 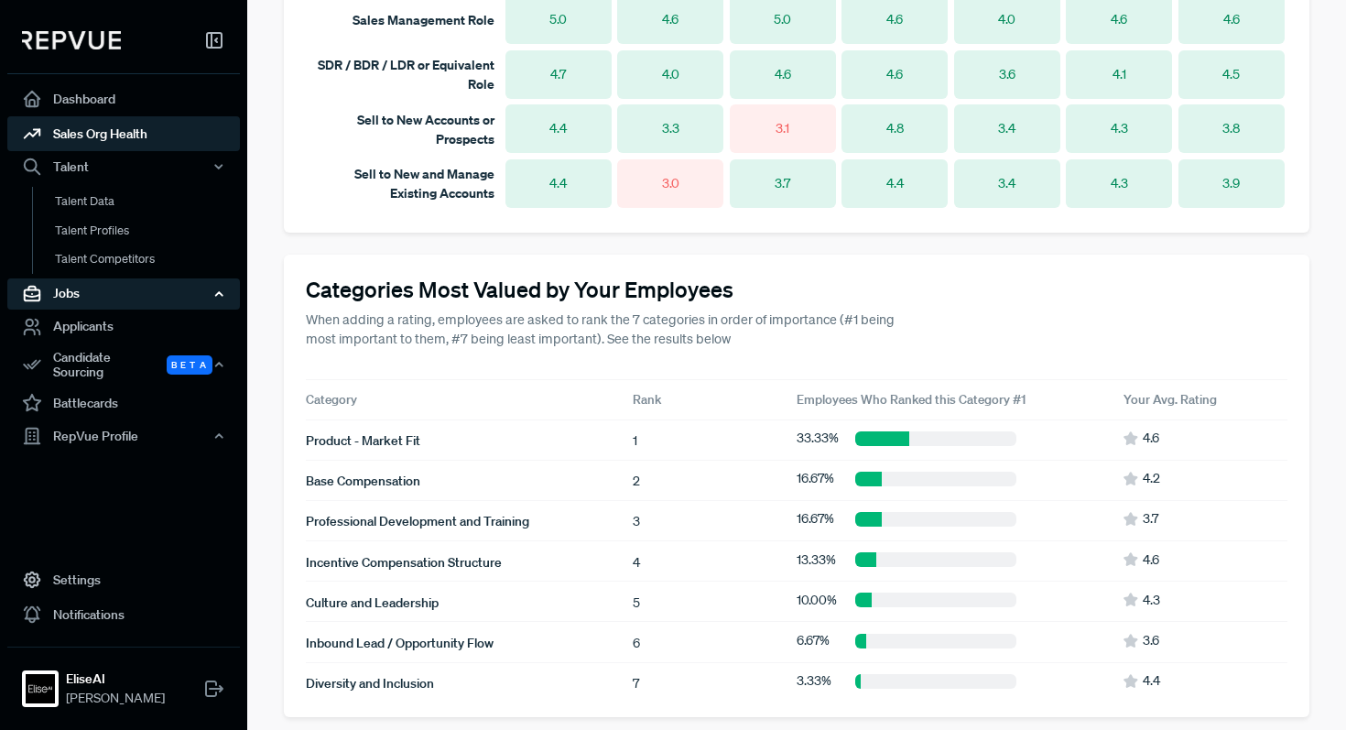 What do you see at coordinates (404, 562) in the screenshot?
I see `span: Incentive Compensation Structure` at bounding box center [404, 562].